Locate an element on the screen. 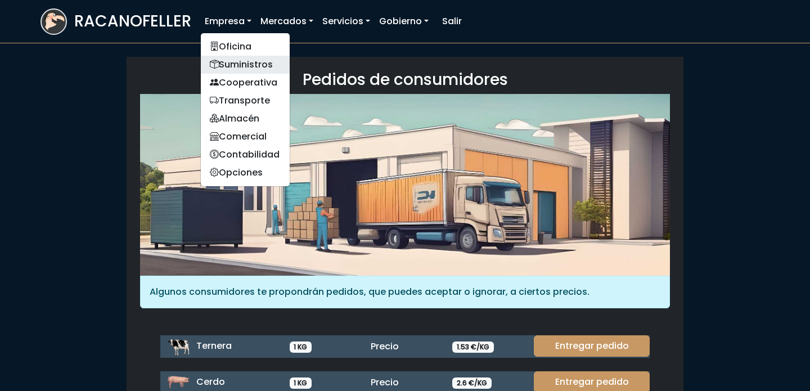 This screenshot has width=810, height=391. a: Gobierno is located at coordinates (404, 21).